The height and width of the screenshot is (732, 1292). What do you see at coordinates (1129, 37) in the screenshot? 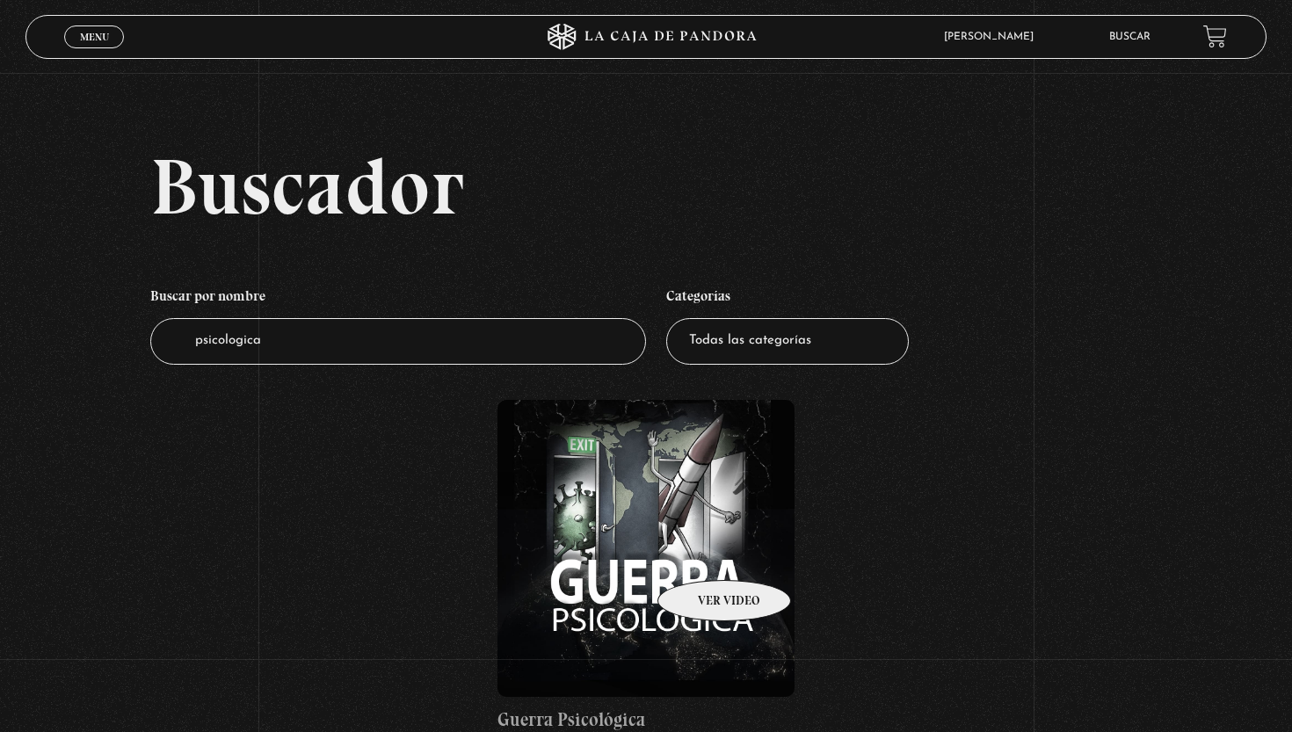
I see `a: Buscar` at bounding box center [1129, 37].